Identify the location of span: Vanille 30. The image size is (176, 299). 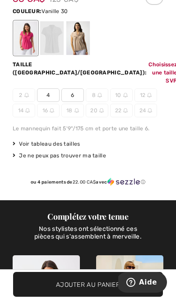
(55, 11).